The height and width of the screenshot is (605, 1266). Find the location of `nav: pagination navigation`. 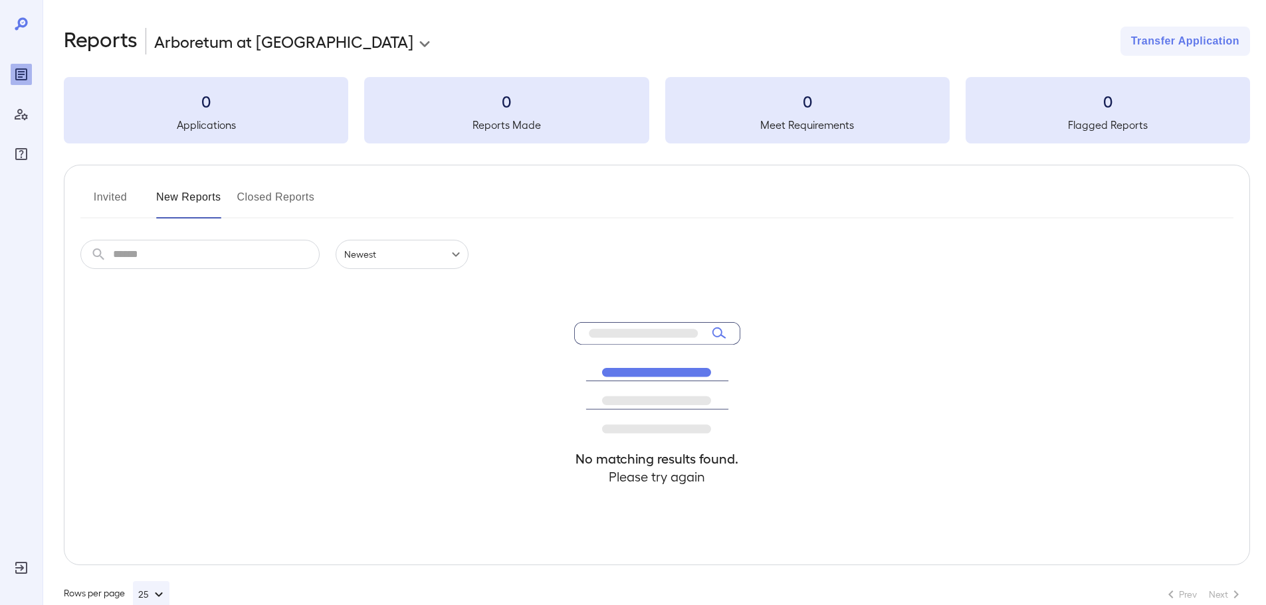

nav: pagination navigation is located at coordinates (1203, 595).